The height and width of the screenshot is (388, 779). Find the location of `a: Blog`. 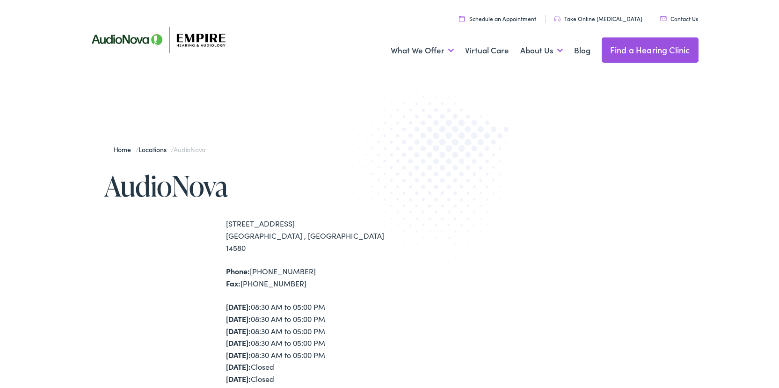

a: Blog is located at coordinates (582, 51).